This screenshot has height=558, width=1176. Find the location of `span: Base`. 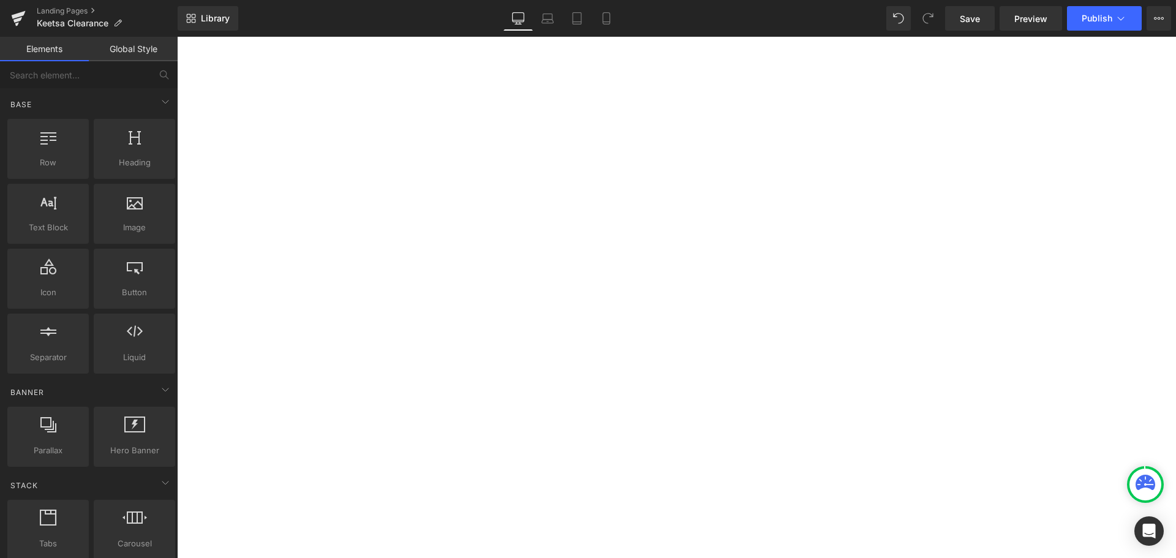

span: Base is located at coordinates (21, 104).